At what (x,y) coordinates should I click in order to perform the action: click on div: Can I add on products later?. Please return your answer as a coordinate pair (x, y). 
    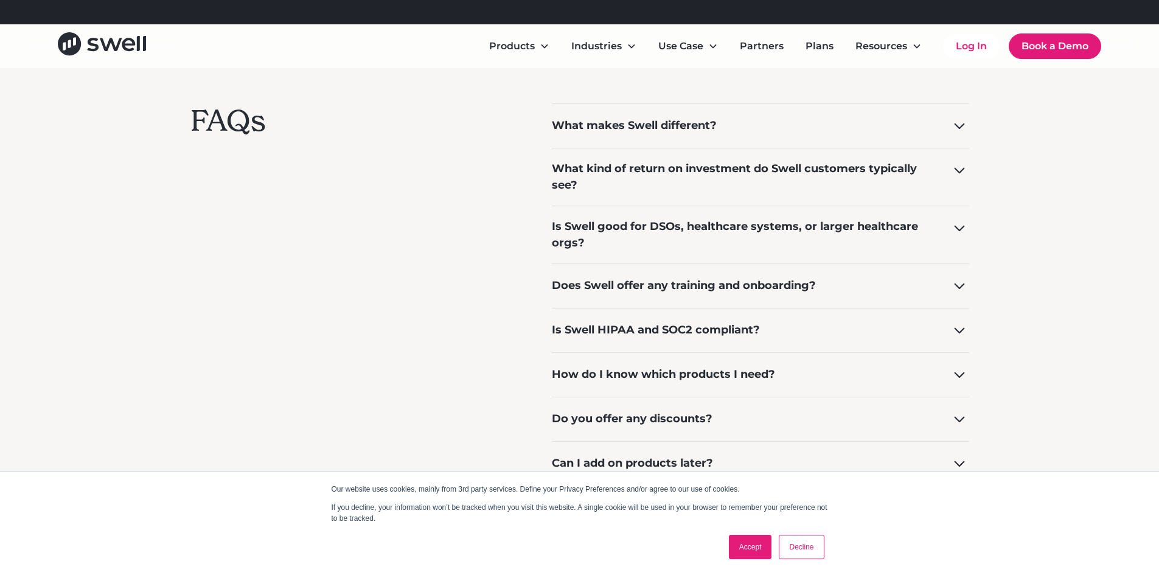
    Looking at the image, I should click on (632, 463).